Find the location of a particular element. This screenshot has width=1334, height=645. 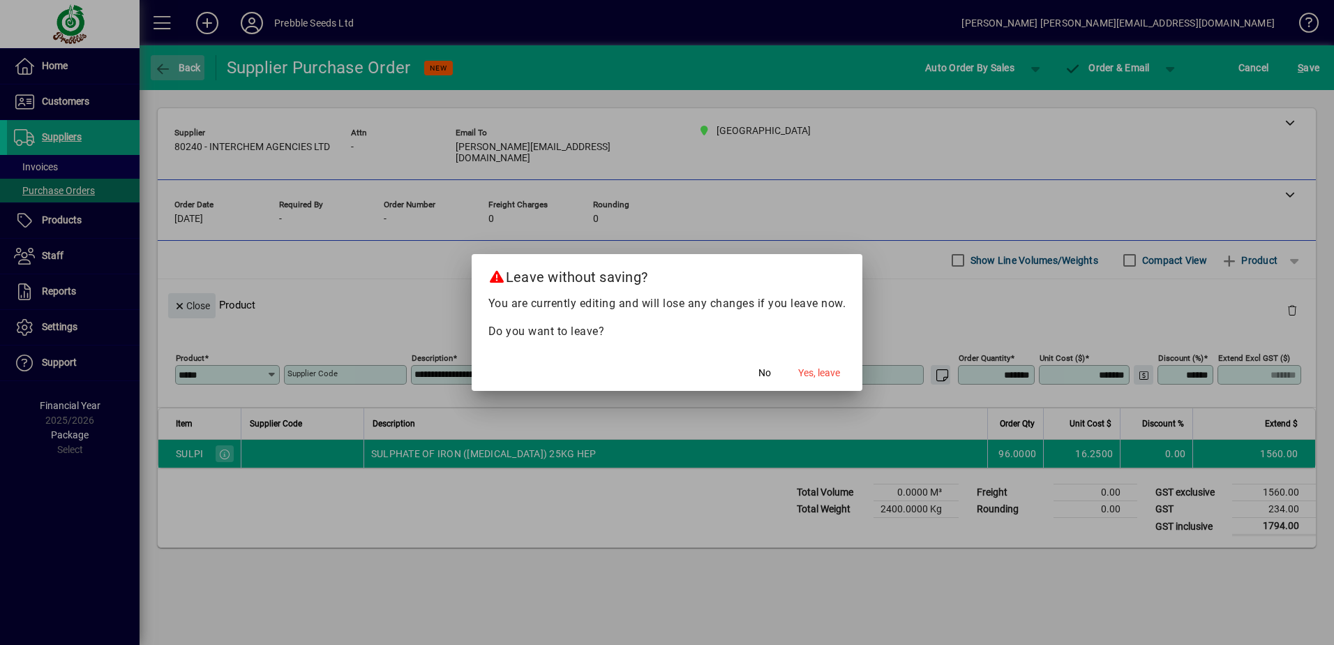

p: Do you want to leave? is located at coordinates (667, 331).